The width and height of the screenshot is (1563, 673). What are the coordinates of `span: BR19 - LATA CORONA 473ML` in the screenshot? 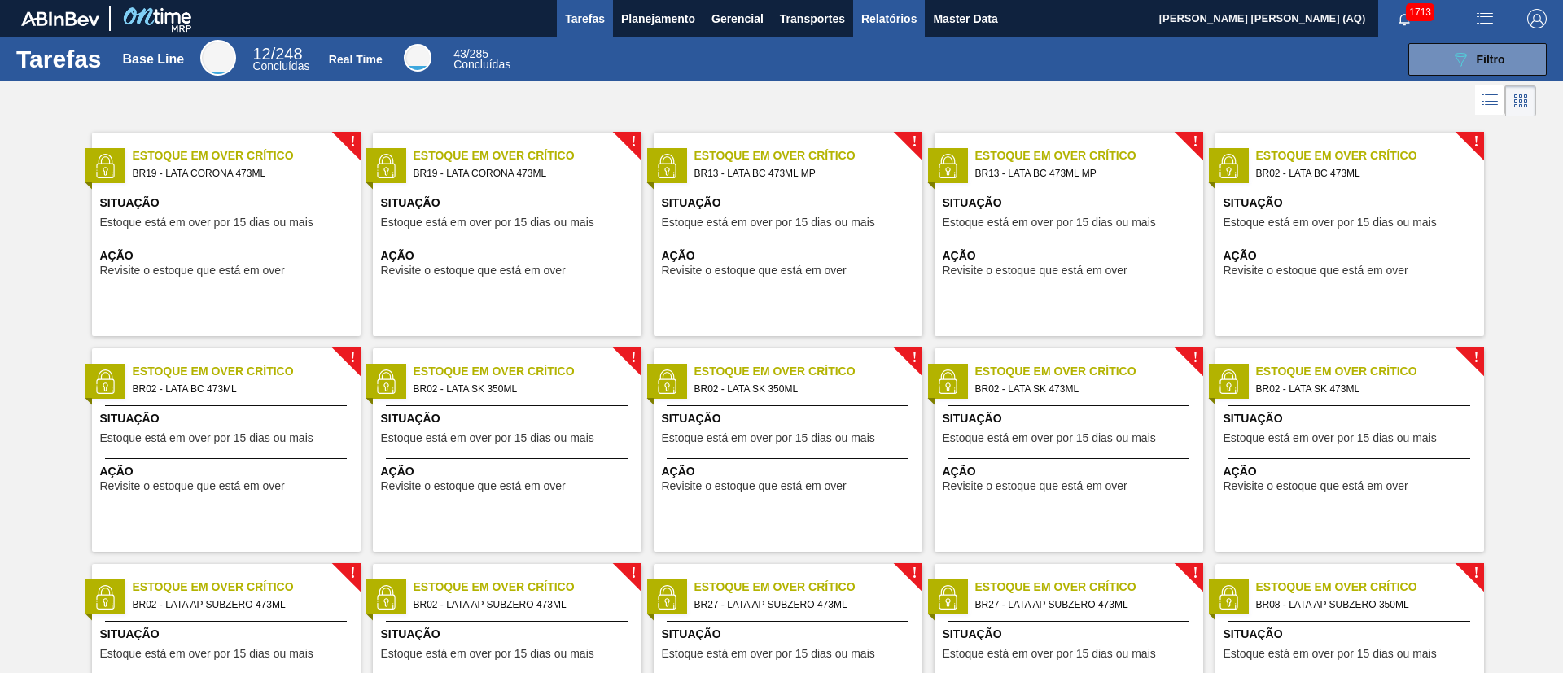 It's located at (521, 173).